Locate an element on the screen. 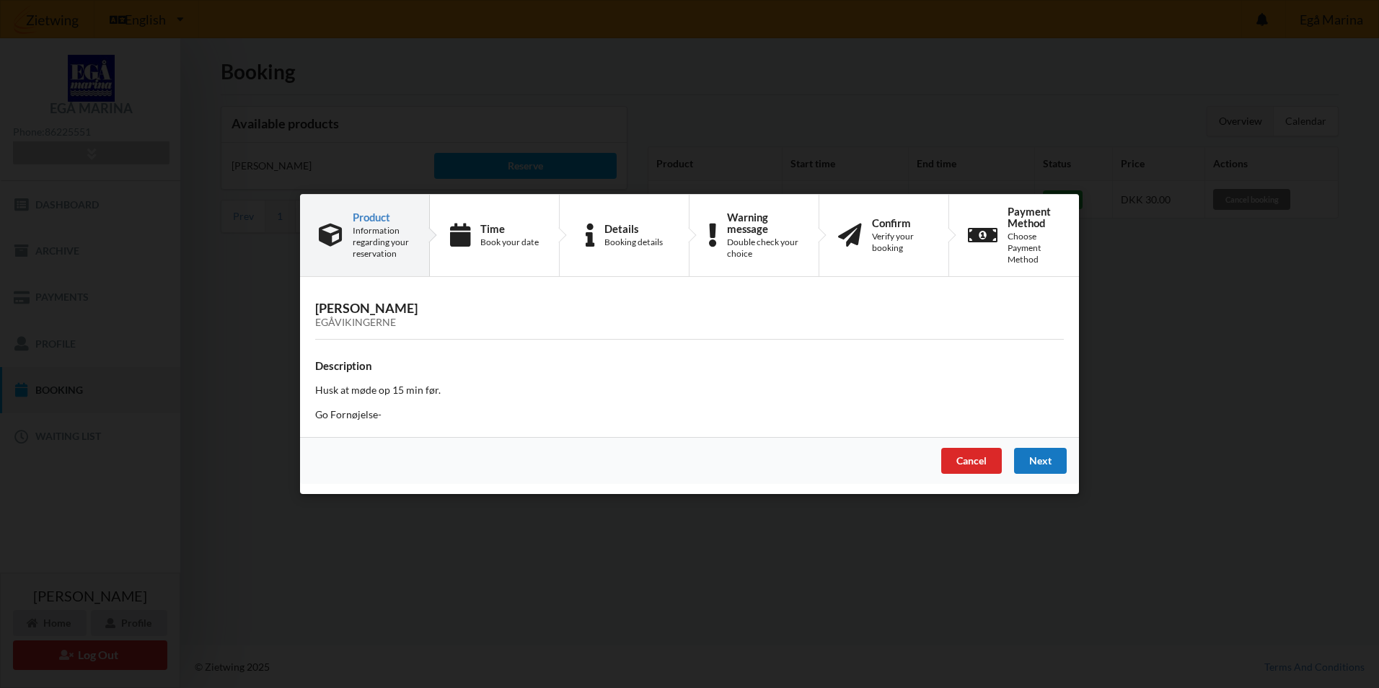  div: Cancel is located at coordinates (971, 461).